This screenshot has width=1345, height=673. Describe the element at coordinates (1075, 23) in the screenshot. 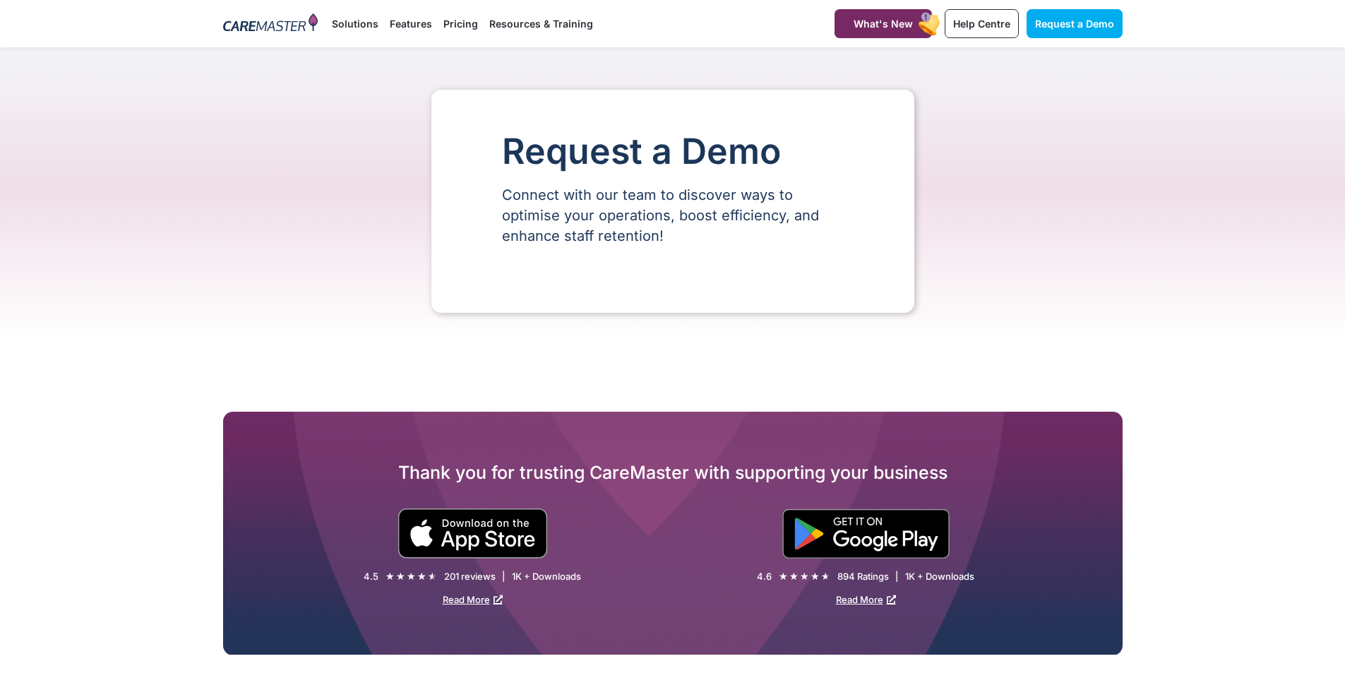

I see `span: Request a Demo` at that location.